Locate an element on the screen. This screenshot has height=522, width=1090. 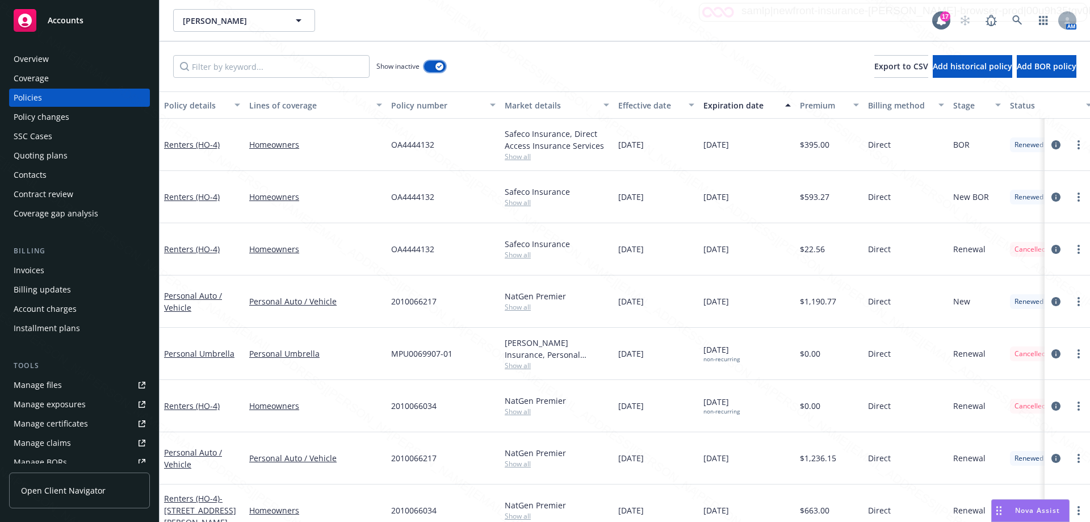
a: Start snowing is located at coordinates (966, 20).